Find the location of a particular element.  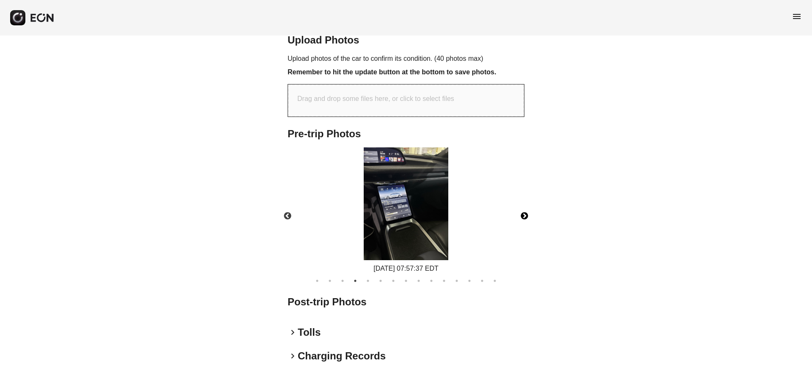

button: 2 is located at coordinates (330, 281).